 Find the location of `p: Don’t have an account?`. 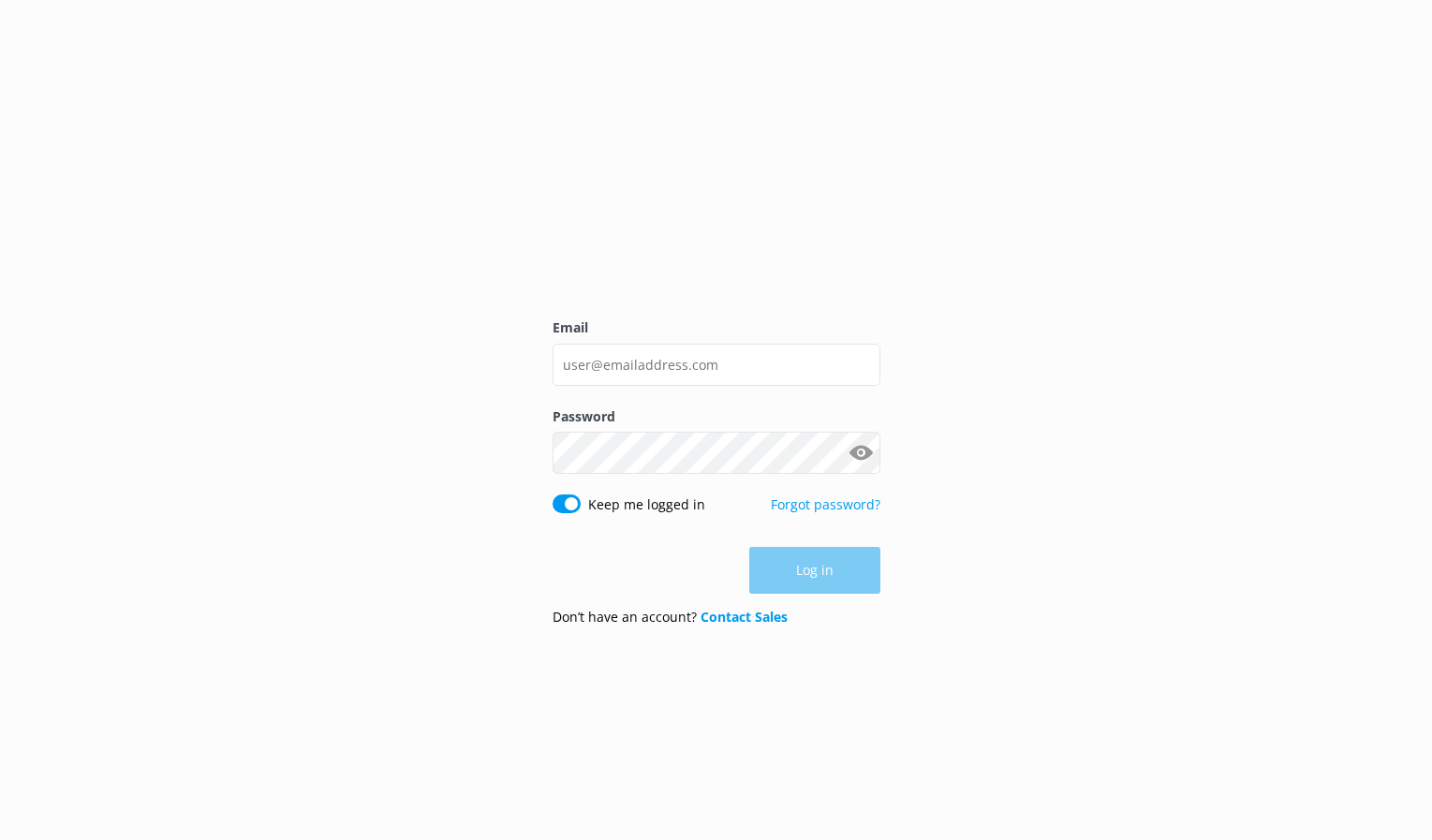

p: Don’t have an account? is located at coordinates (670, 617).